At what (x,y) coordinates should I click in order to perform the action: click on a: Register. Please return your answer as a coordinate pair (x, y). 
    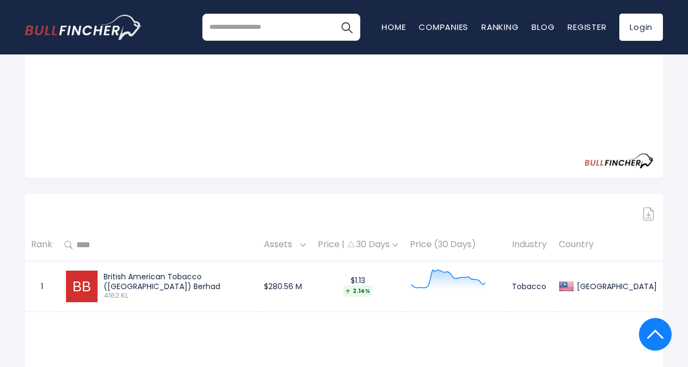
    Looking at the image, I should click on (587, 27).